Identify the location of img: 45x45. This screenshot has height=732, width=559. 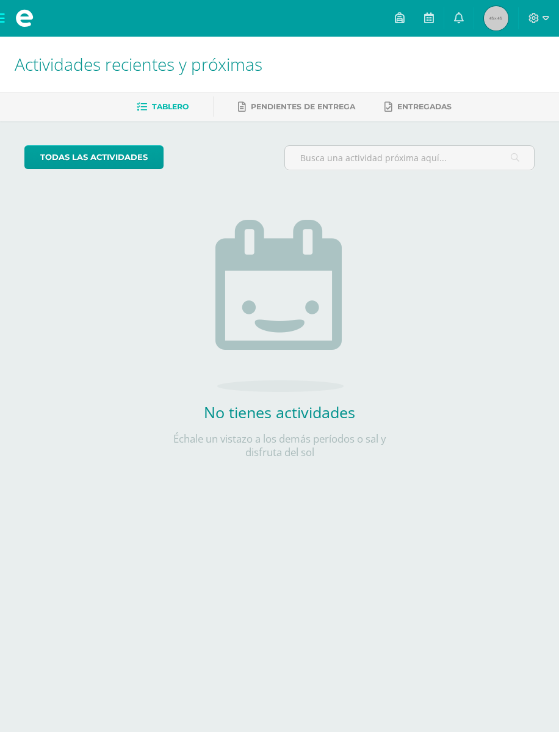
(496, 18).